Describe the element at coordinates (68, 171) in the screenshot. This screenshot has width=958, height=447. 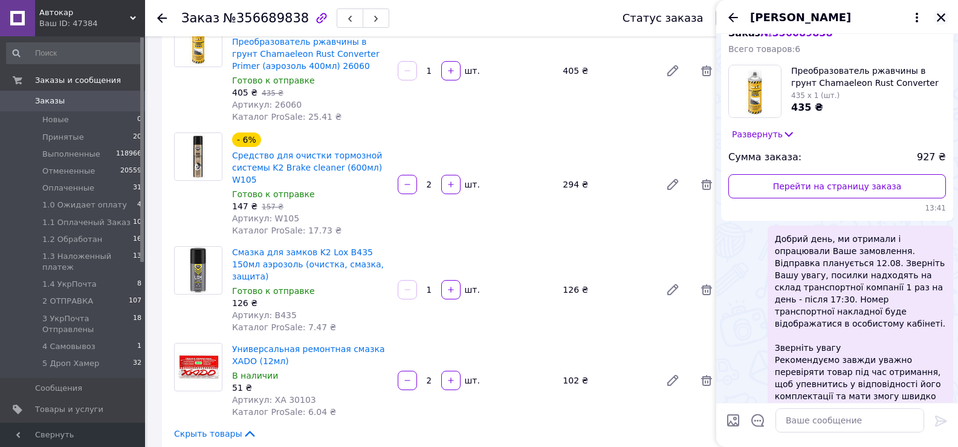
I see `span: Отмененные` at that location.